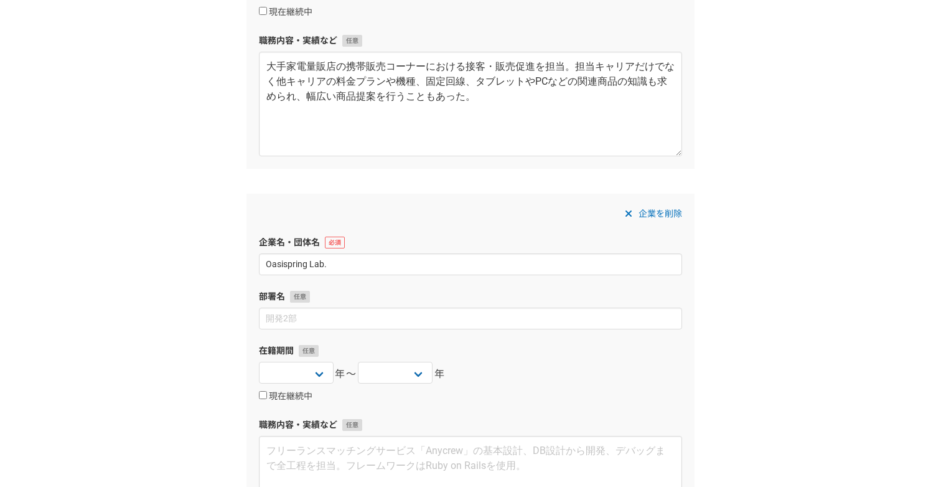  Describe the element at coordinates (470, 296) in the screenshot. I see `label: 部署名` at that location.